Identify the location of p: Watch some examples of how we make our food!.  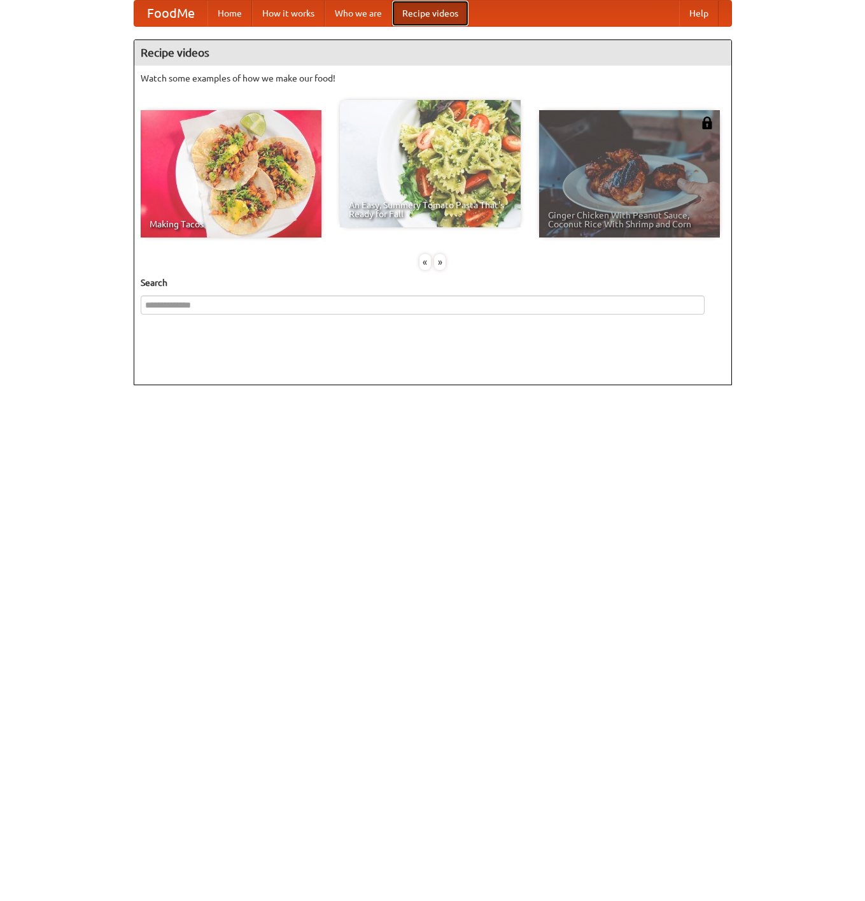
(433, 78).